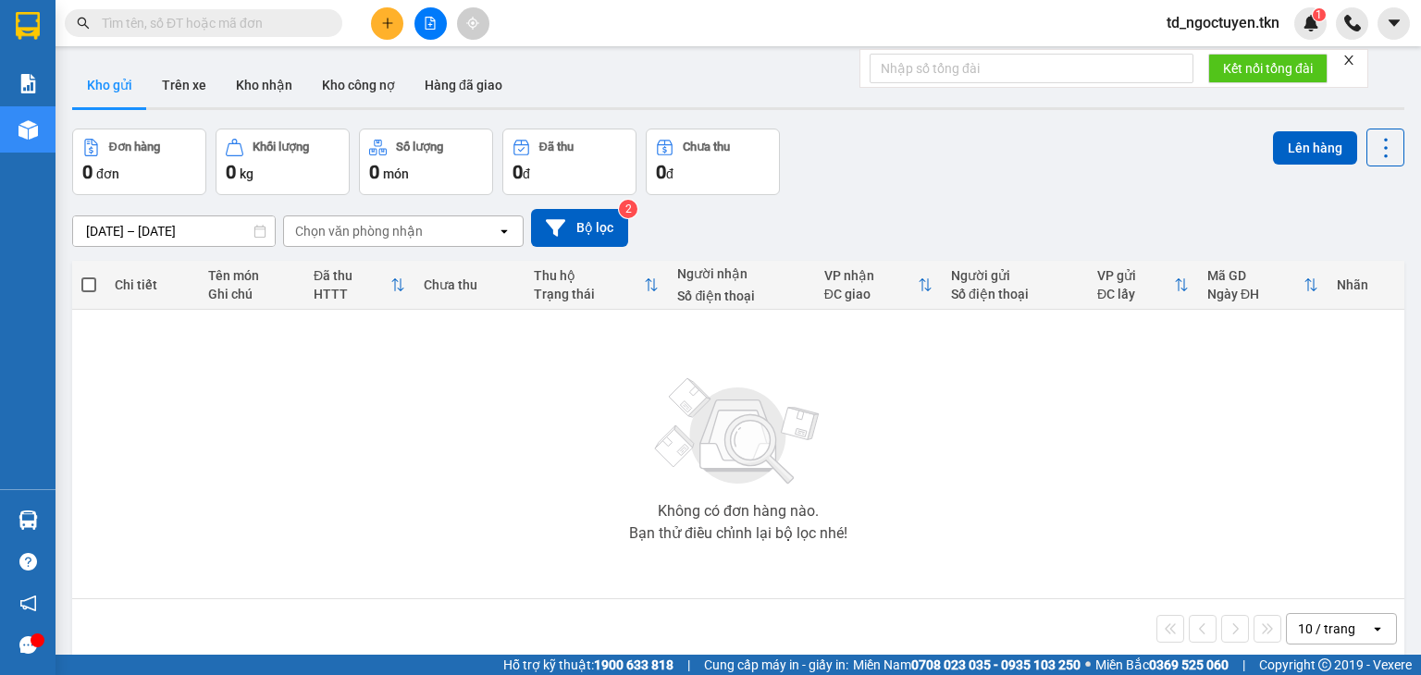 The height and width of the screenshot is (675, 1421). What do you see at coordinates (1223, 22) in the screenshot?
I see `span: td_ngoctuyen.tkn` at bounding box center [1223, 22].